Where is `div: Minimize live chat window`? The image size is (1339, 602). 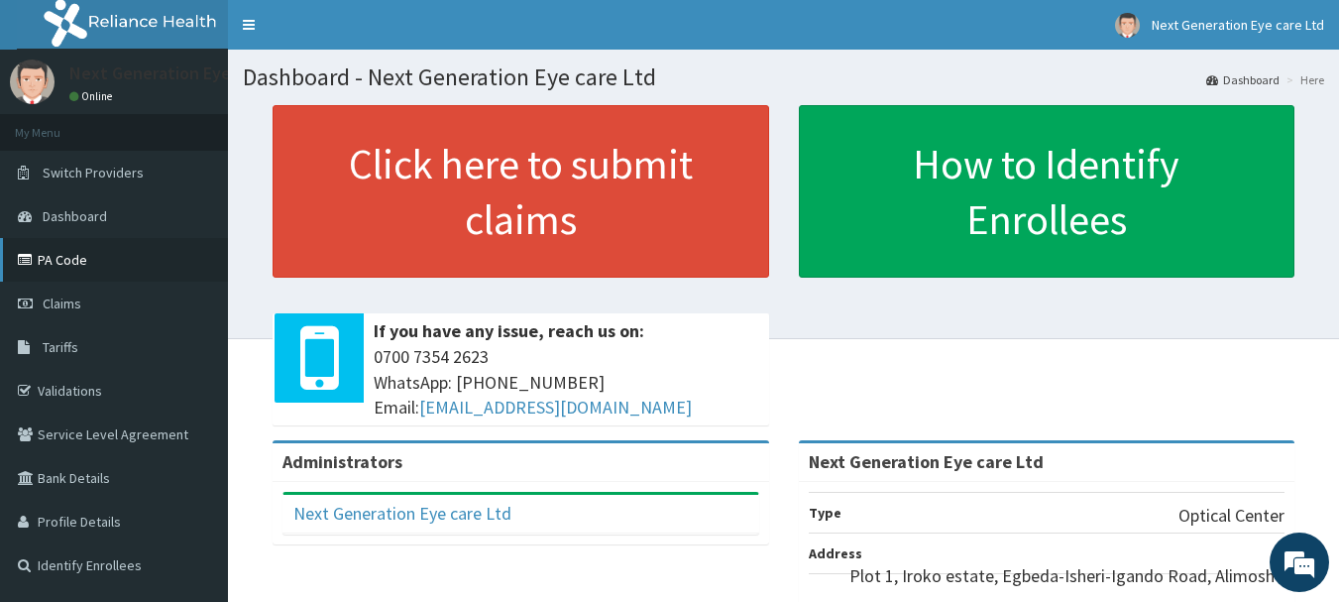
div: Minimize live chat window is located at coordinates (349, 34).